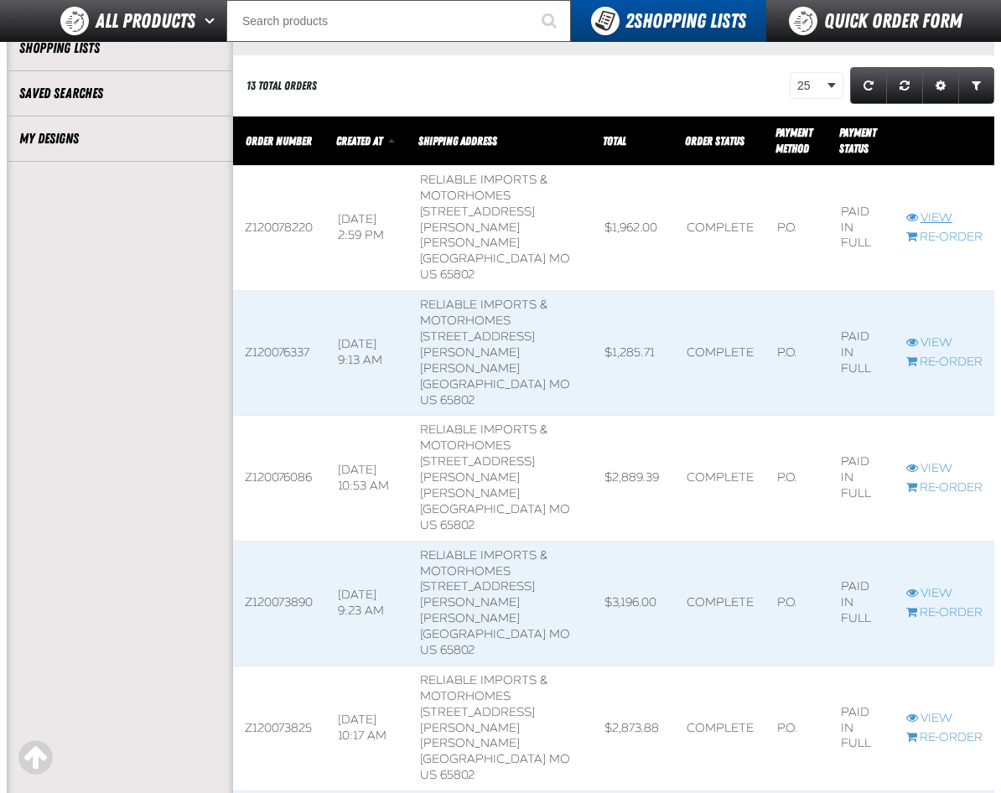  Describe the element at coordinates (794, 140) in the screenshot. I see `span: Payment Method` at that location.